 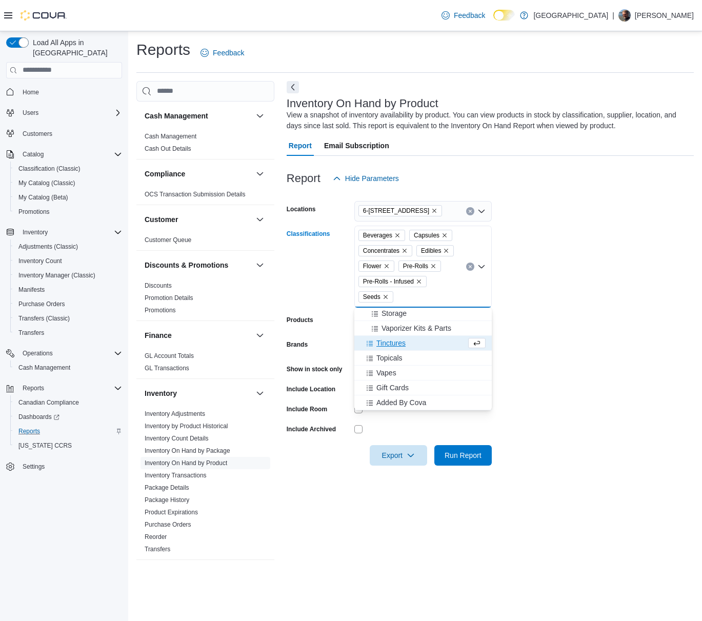 I want to click on button: Remove Pre-Rolls - Infused from selection in this group, so click(x=419, y=282).